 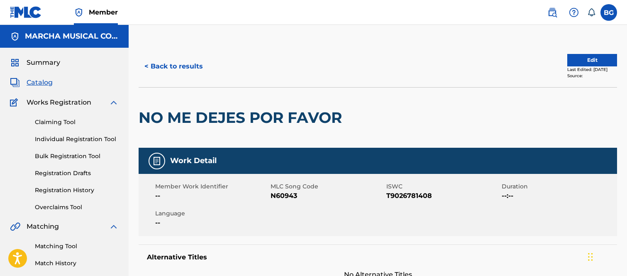 What do you see at coordinates (609, 12) in the screenshot?
I see `div: User Menu` at bounding box center [609, 12].